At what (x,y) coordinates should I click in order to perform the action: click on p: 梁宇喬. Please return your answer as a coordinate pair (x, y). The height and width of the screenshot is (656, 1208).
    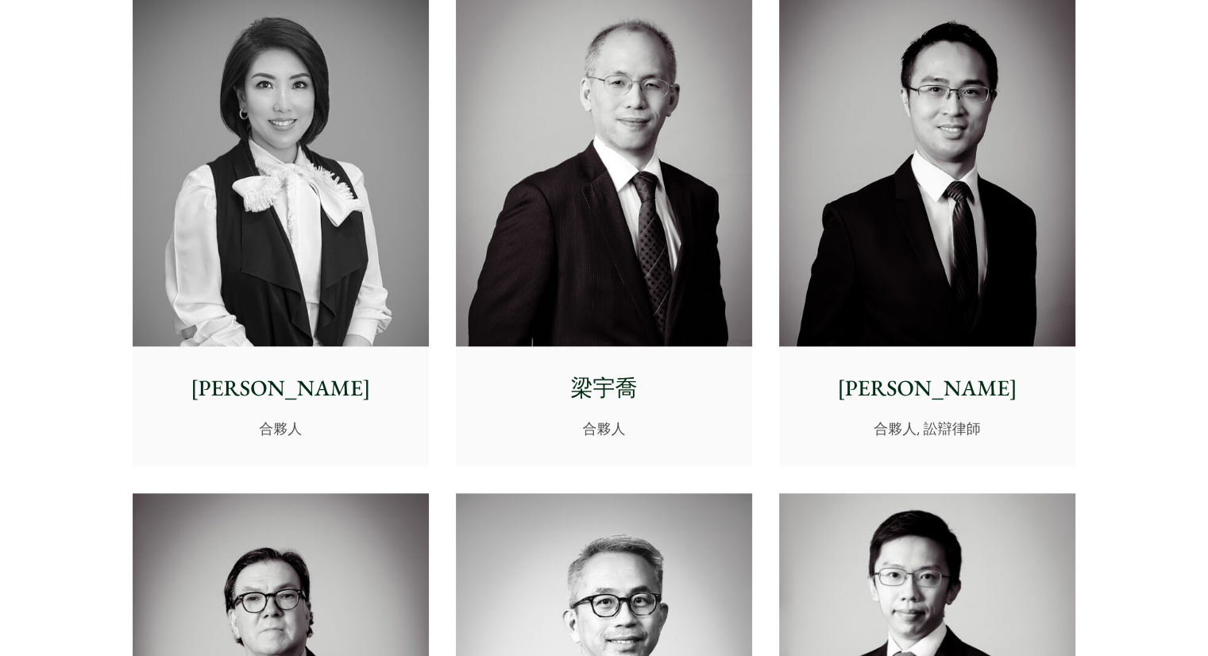
    Looking at the image, I should click on (604, 389).